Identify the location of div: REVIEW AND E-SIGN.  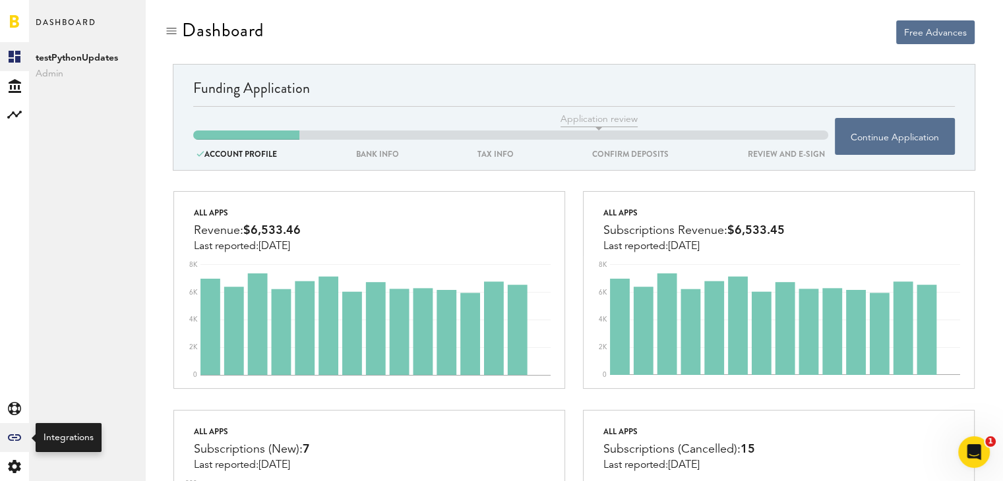
(786, 154).